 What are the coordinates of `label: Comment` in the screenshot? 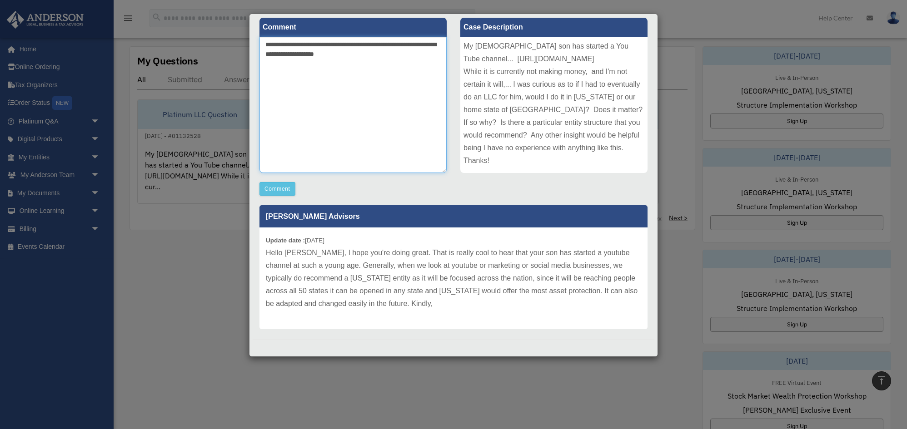 It's located at (353, 27).